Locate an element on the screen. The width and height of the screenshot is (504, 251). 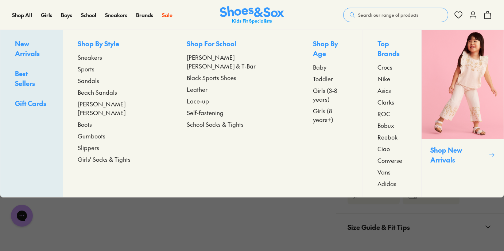
span: Girls (3-8 years) is located at coordinates (330, 95).